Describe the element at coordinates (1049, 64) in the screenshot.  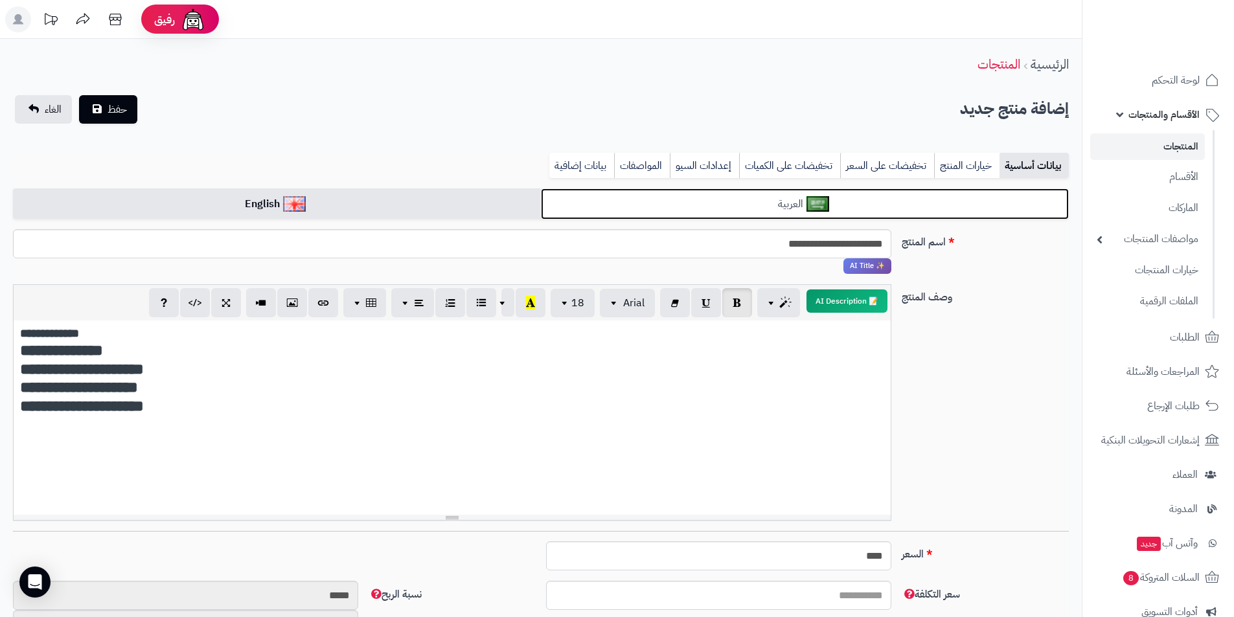
I see `a: الرئيسية` at that location.